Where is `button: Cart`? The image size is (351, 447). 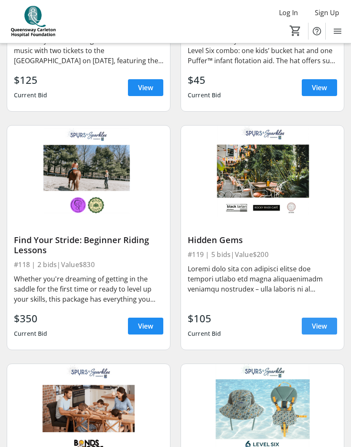 button: Cart is located at coordinates (296, 31).